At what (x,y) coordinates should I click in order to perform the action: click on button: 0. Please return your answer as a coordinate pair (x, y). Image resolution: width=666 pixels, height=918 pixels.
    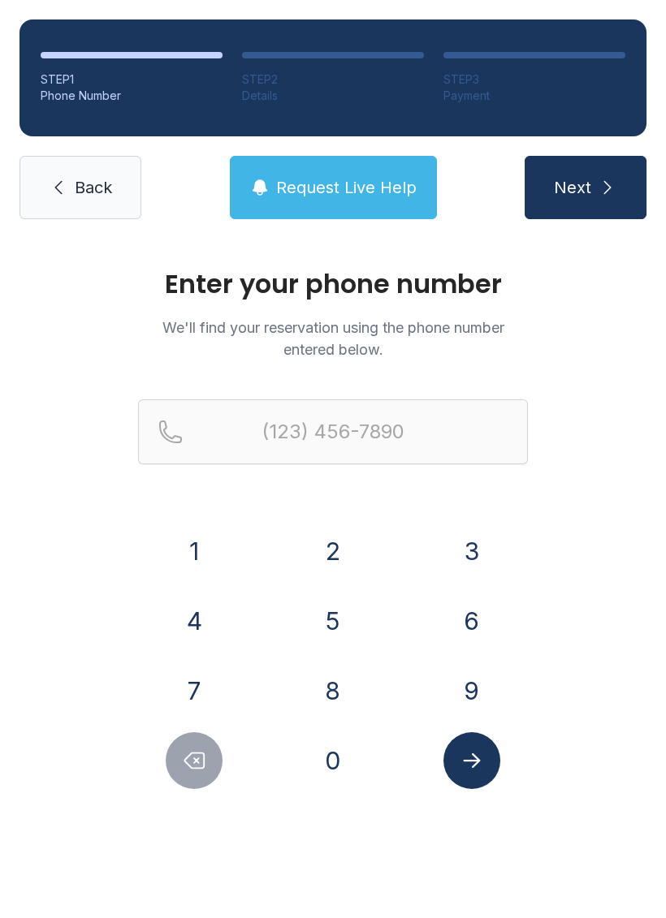
    Looking at the image, I should click on (333, 761).